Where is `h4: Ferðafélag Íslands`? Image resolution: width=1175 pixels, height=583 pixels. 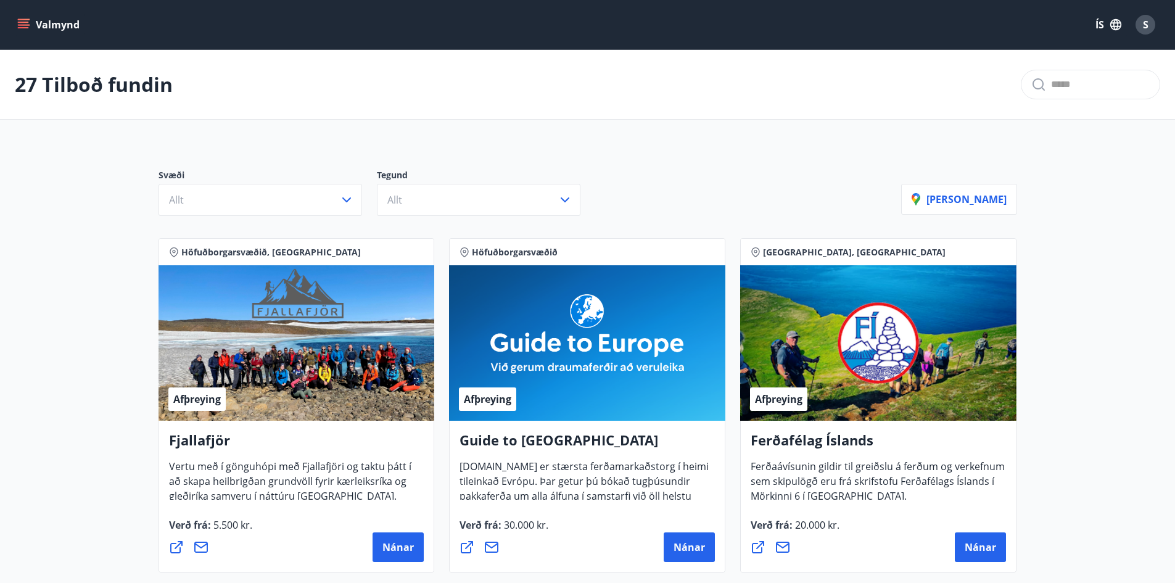 h4: Ferðafélag Íslands is located at coordinates (879, 445).